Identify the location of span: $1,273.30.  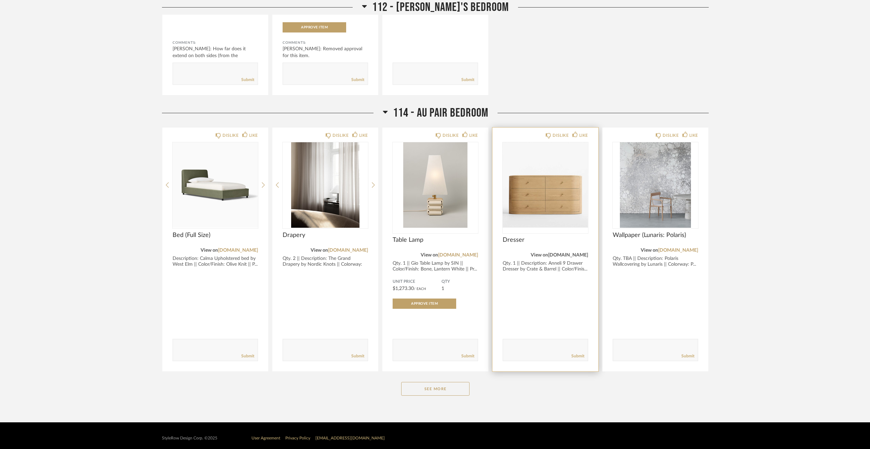
(403, 288).